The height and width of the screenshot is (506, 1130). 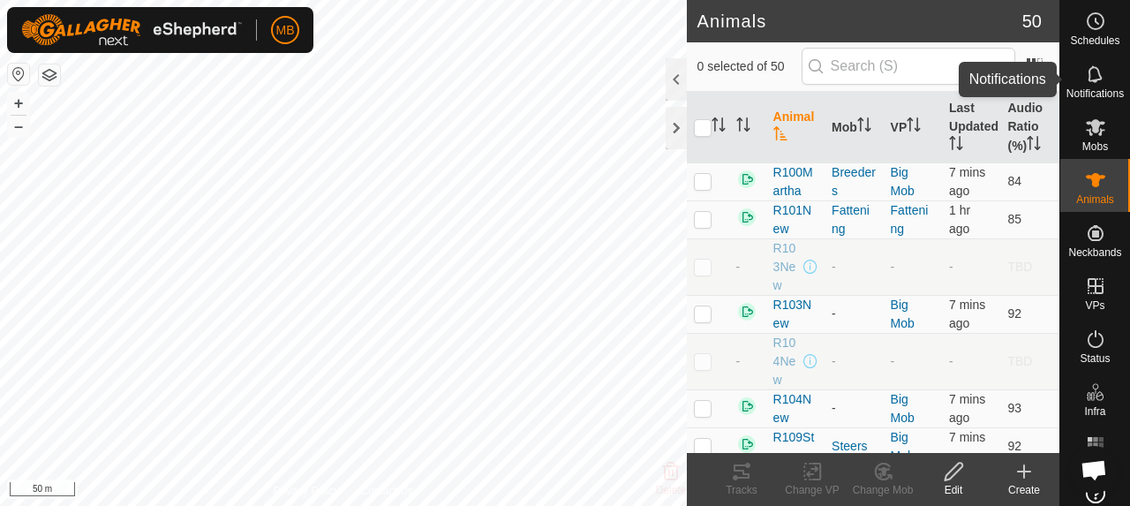 I want to click on input: Search (S), so click(x=908, y=66).